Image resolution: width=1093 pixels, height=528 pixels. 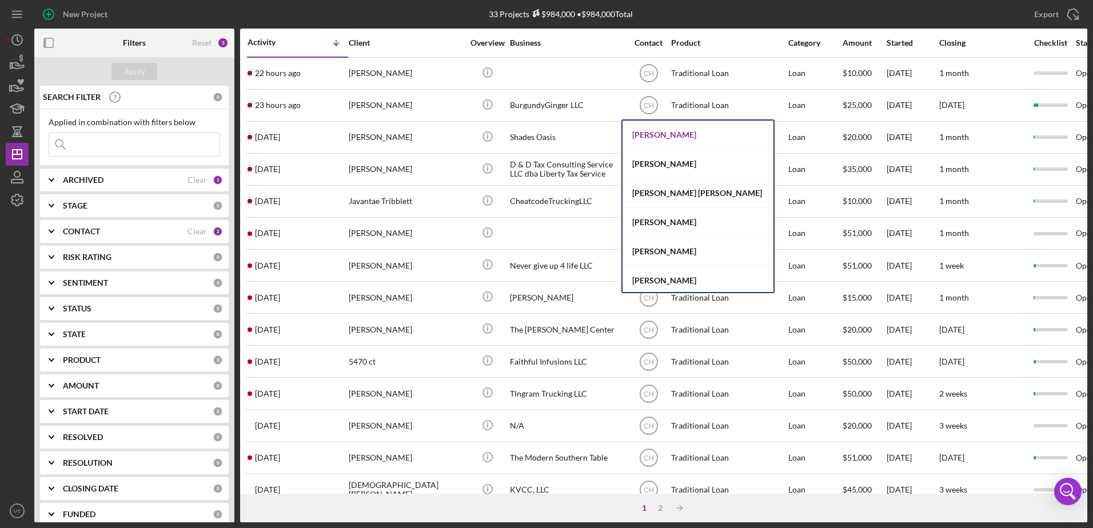 I want to click on div: N/A, so click(x=567, y=426).